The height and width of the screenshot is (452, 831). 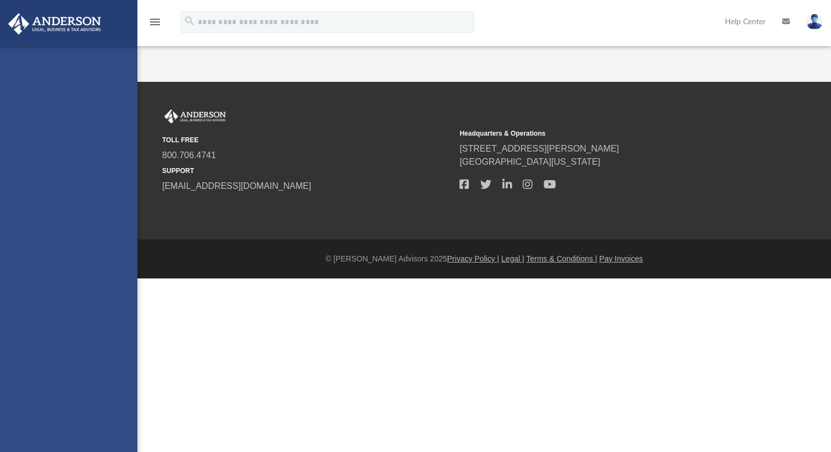 I want to click on small: TOLL FREE, so click(x=307, y=140).